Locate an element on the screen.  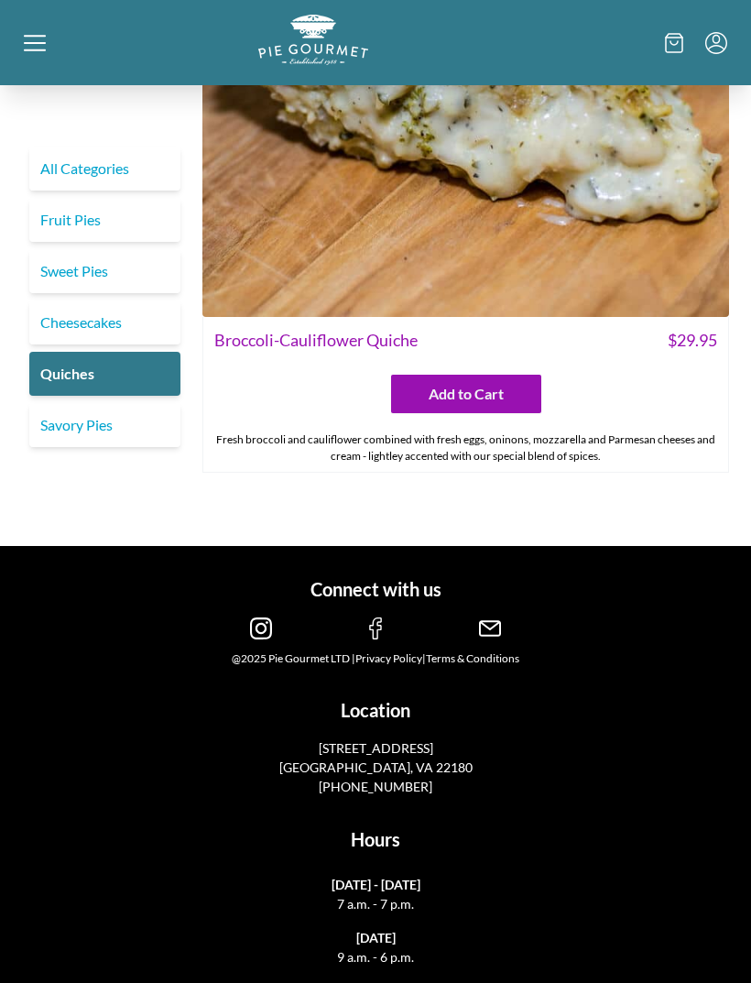
img: email is located at coordinates (490, 628).